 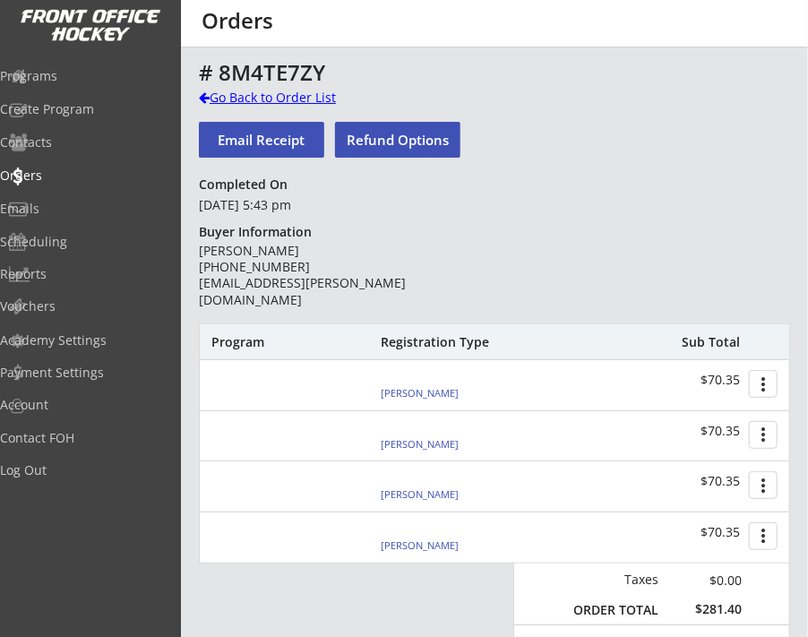 What do you see at coordinates (483, 342) in the screenshot?
I see `div: Registration Type` at bounding box center [483, 342].